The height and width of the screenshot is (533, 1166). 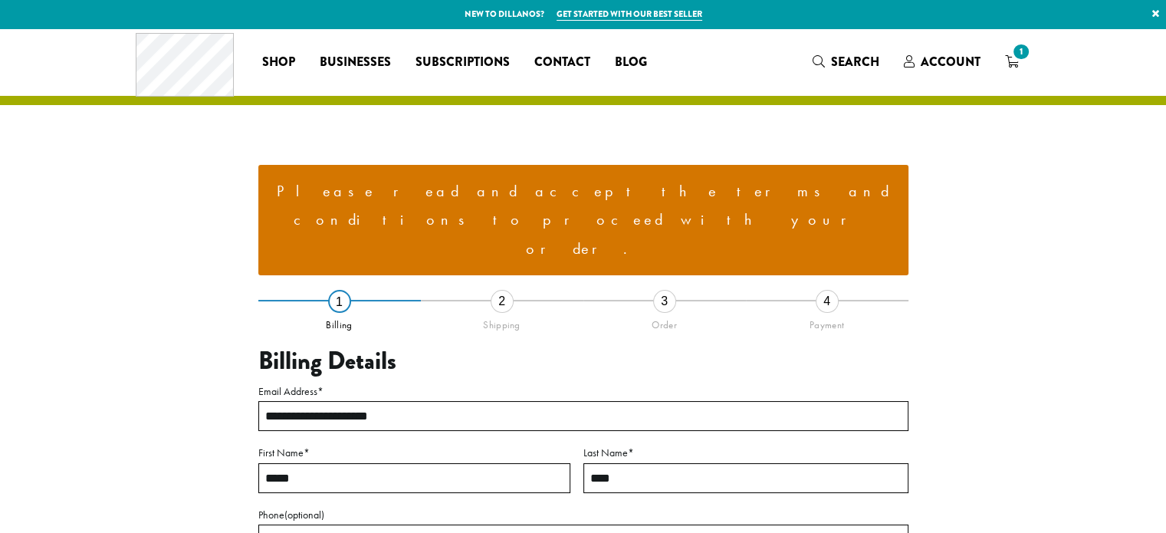 What do you see at coordinates (664, 301) in the screenshot?
I see `div: 3` at bounding box center [664, 301].